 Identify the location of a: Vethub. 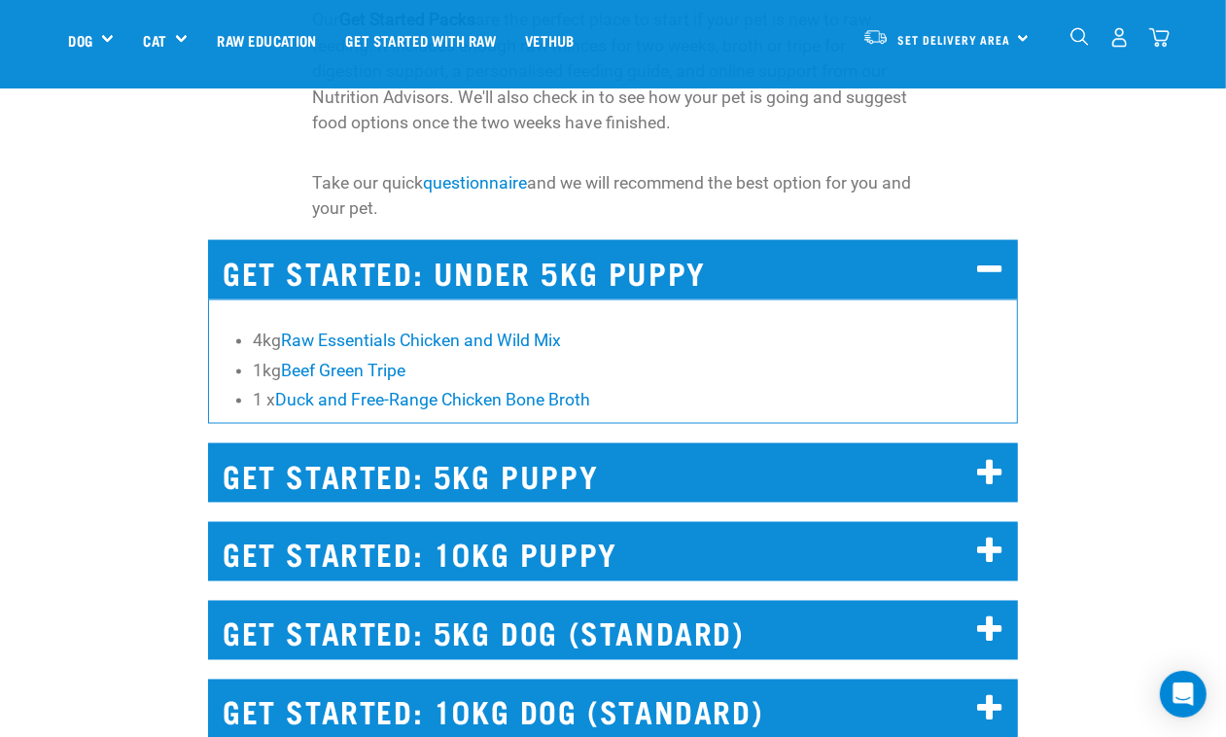
(549, 40).